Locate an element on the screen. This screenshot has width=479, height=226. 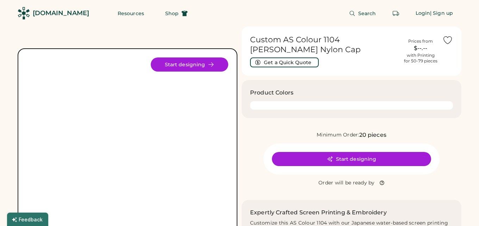
div: Login is located at coordinates (423, 13).